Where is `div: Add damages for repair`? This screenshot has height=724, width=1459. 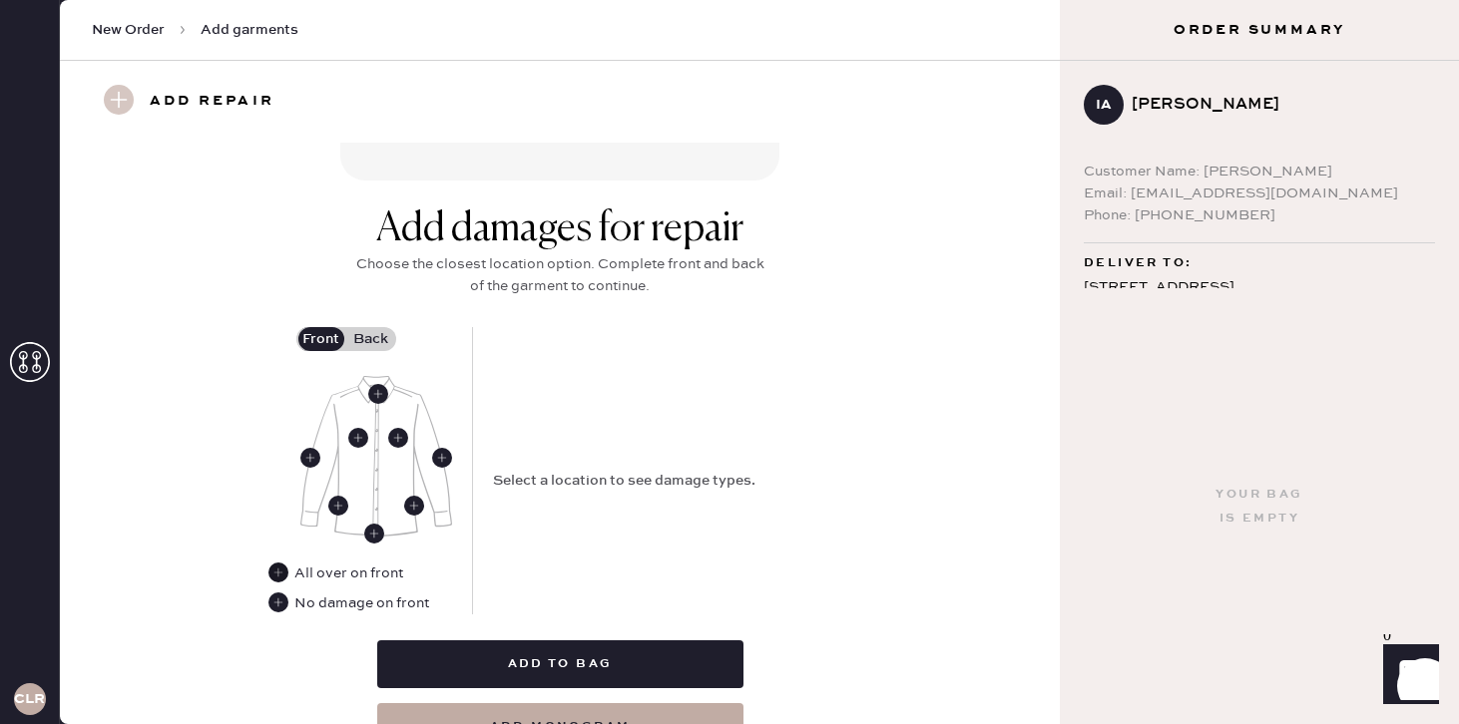
div: Add damages for repair is located at coordinates (560, 229).